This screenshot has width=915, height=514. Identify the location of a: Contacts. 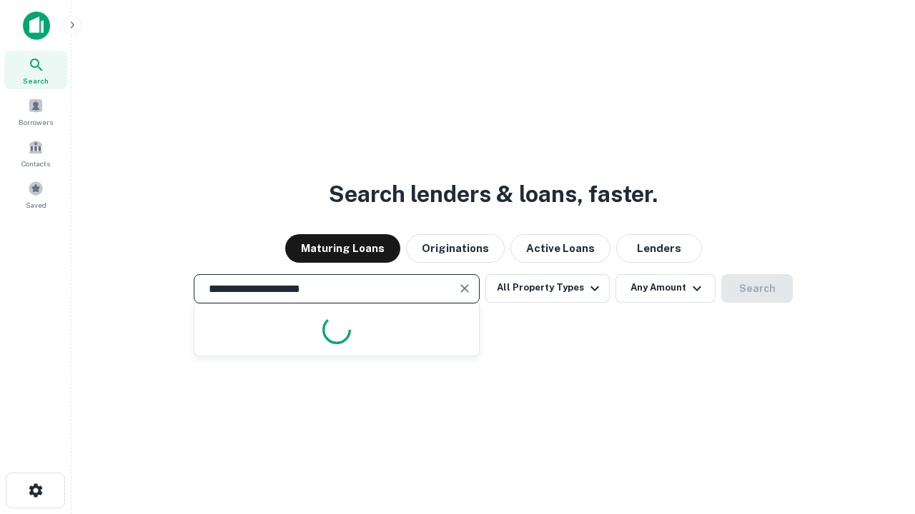
(36, 153).